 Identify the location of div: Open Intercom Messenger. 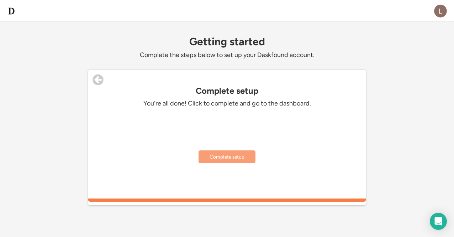
(438, 221).